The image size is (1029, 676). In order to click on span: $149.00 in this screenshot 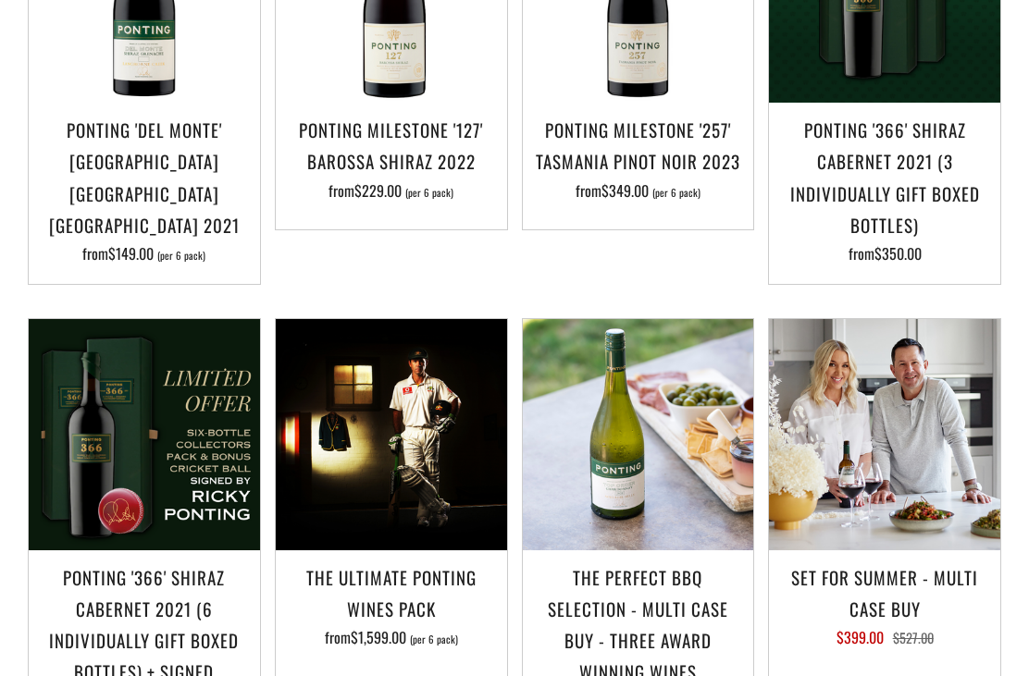, I will do `click(130, 254)`.